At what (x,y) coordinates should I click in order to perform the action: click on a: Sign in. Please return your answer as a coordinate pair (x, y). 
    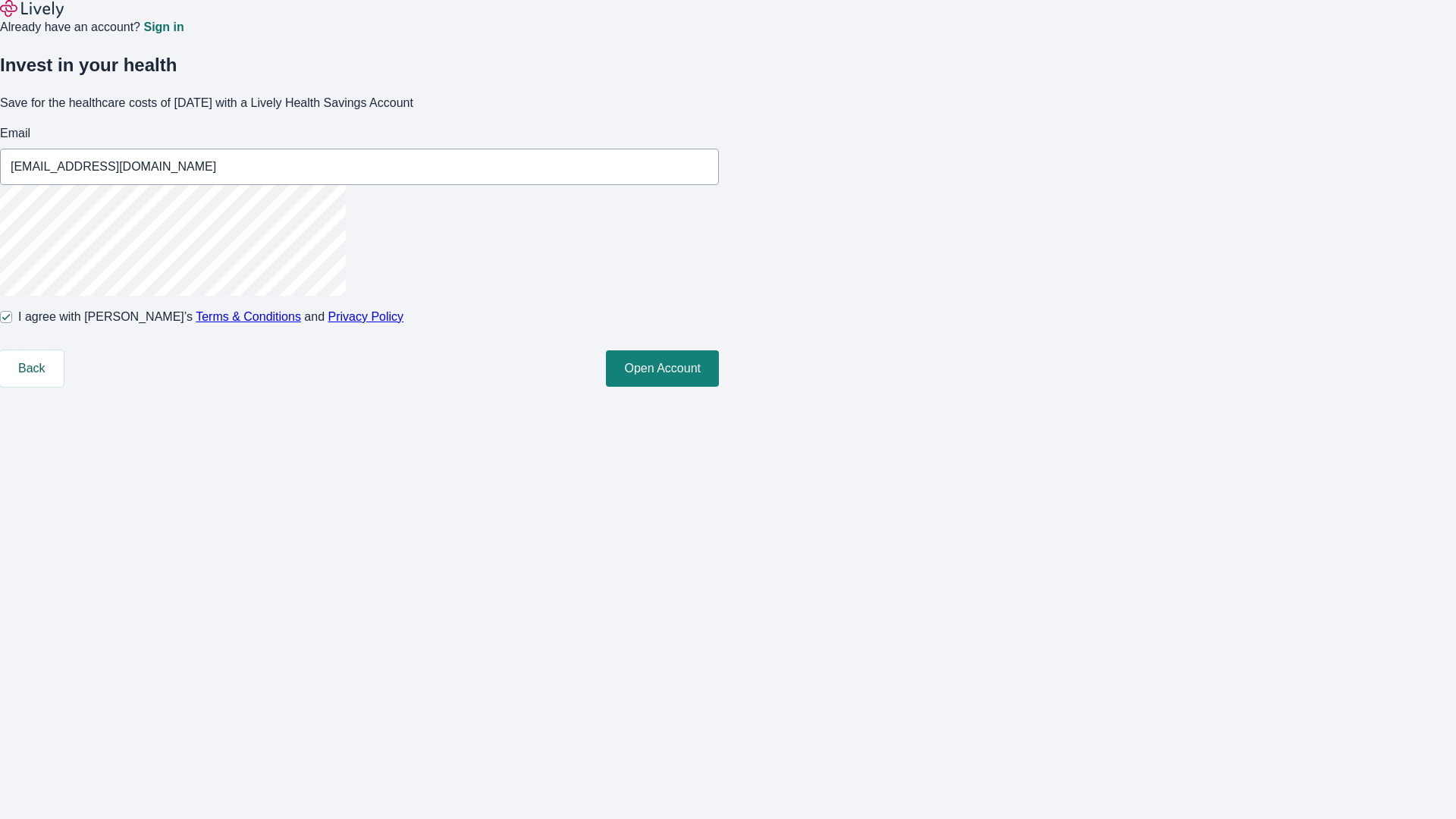
    Looking at the image, I should click on (163, 28).